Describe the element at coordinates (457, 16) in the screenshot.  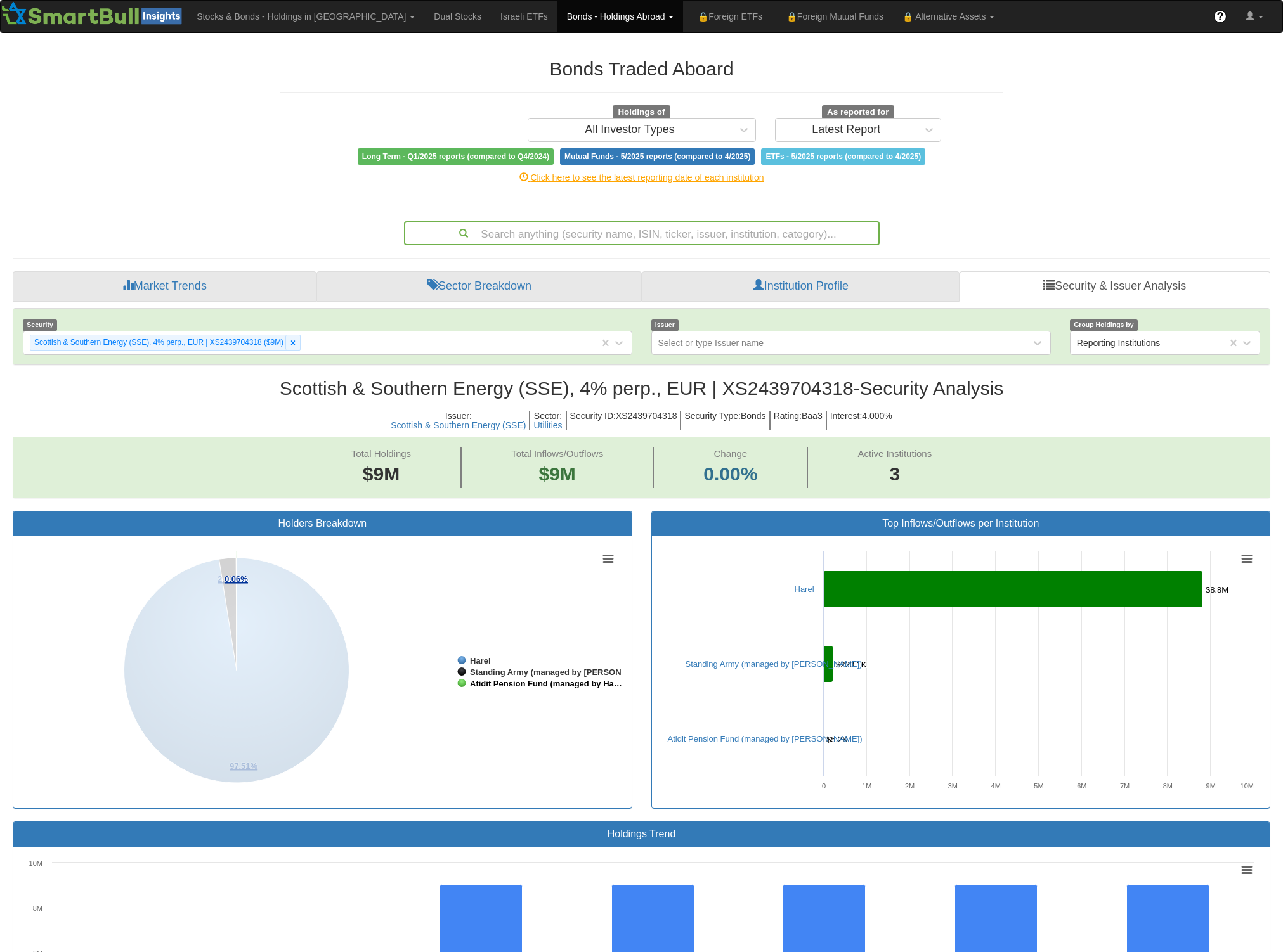
I see `a: Dual Stocks` at that location.